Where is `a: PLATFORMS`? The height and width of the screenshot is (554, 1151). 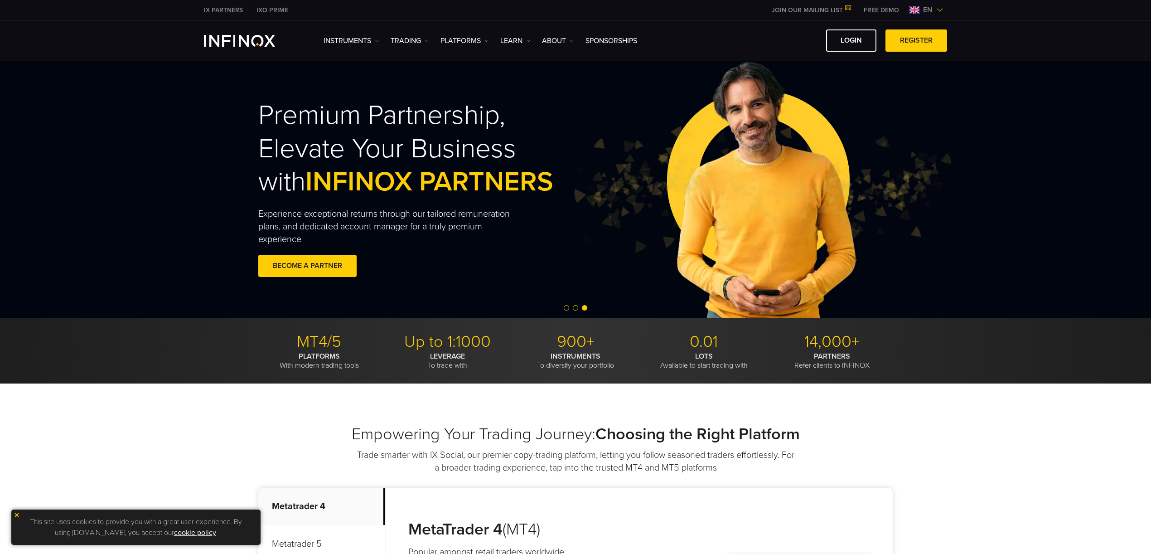
a: PLATFORMS is located at coordinates (465, 41).